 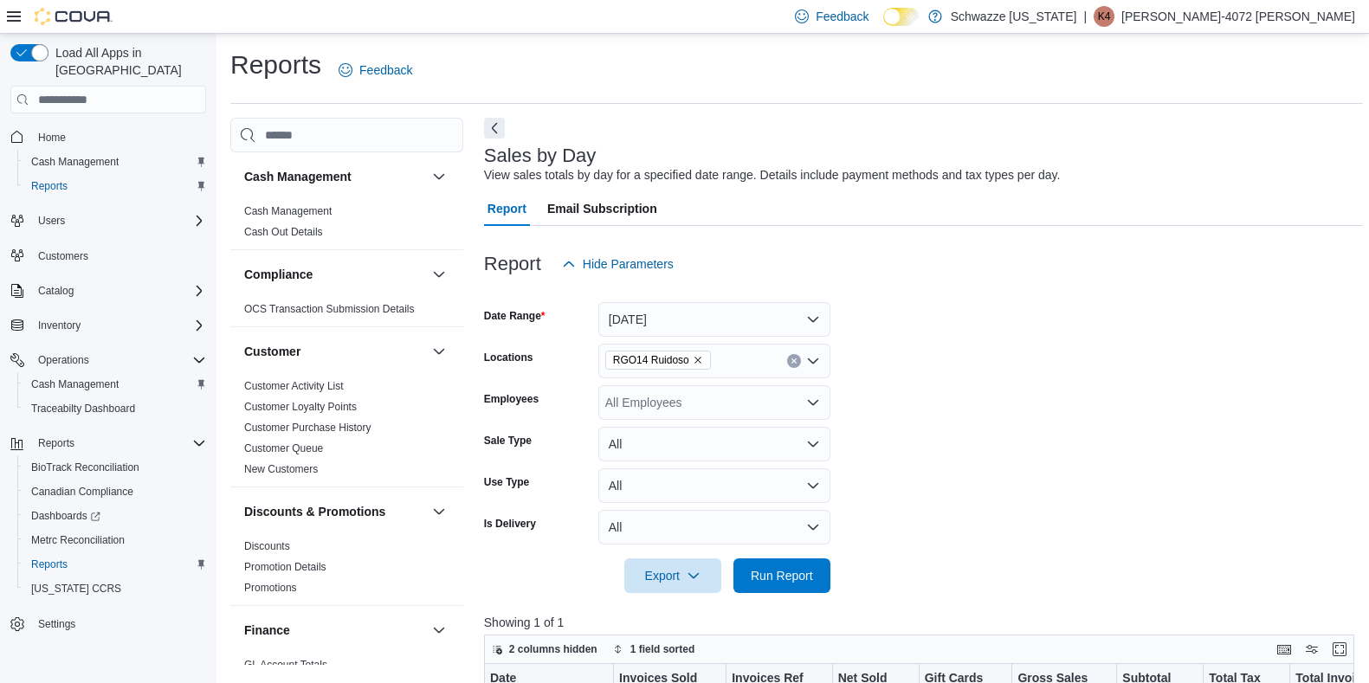 What do you see at coordinates (108, 399) in the screenshot?
I see `nav: Complex example` at bounding box center [108, 399].